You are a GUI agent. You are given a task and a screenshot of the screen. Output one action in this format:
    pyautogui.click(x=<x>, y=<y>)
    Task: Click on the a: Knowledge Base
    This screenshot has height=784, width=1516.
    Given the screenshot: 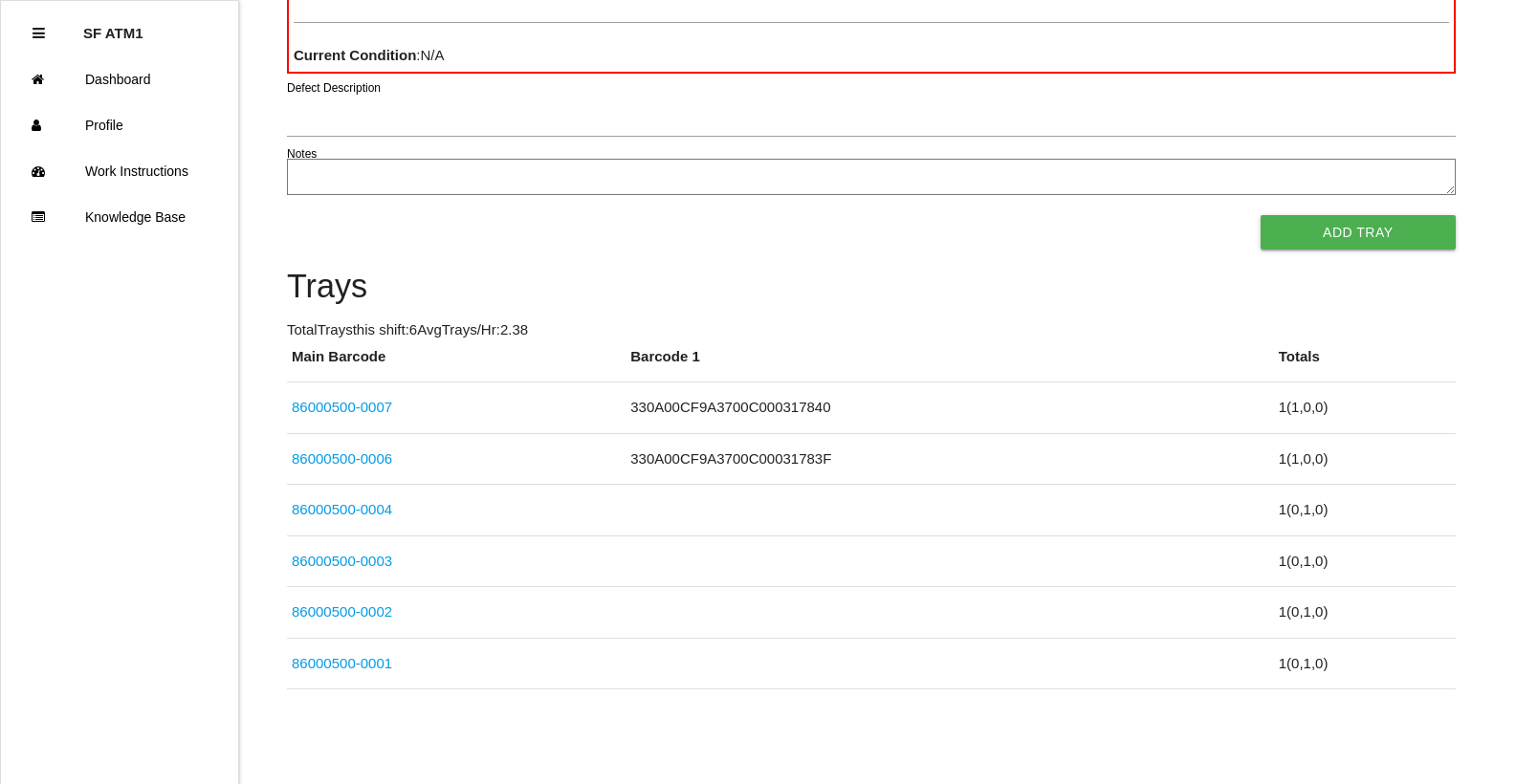 What is the action you would take?
    pyautogui.click(x=120, y=217)
    